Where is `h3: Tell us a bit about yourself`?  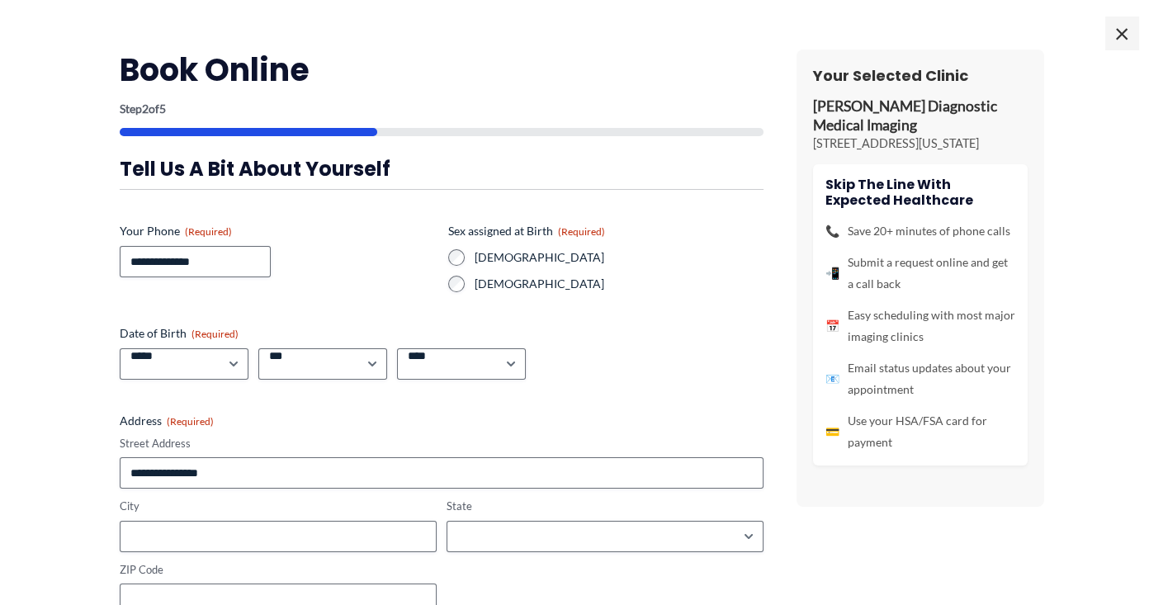 h3: Tell us a bit about yourself is located at coordinates (442, 168).